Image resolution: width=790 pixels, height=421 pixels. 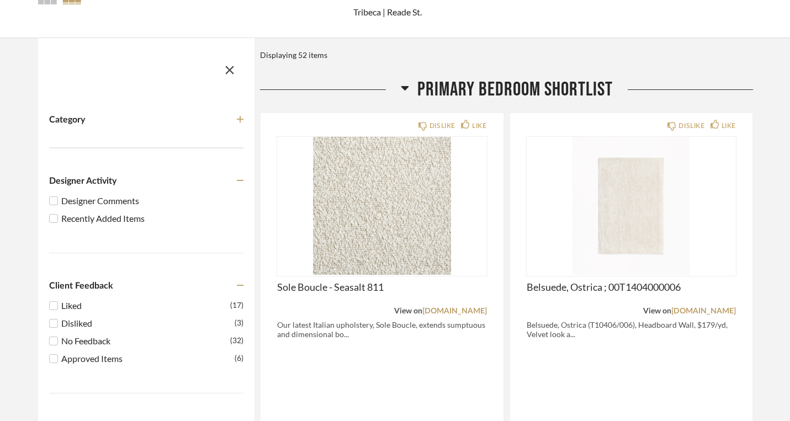 What do you see at coordinates (239, 324) in the screenshot?
I see `div: (3)` at bounding box center [239, 324].